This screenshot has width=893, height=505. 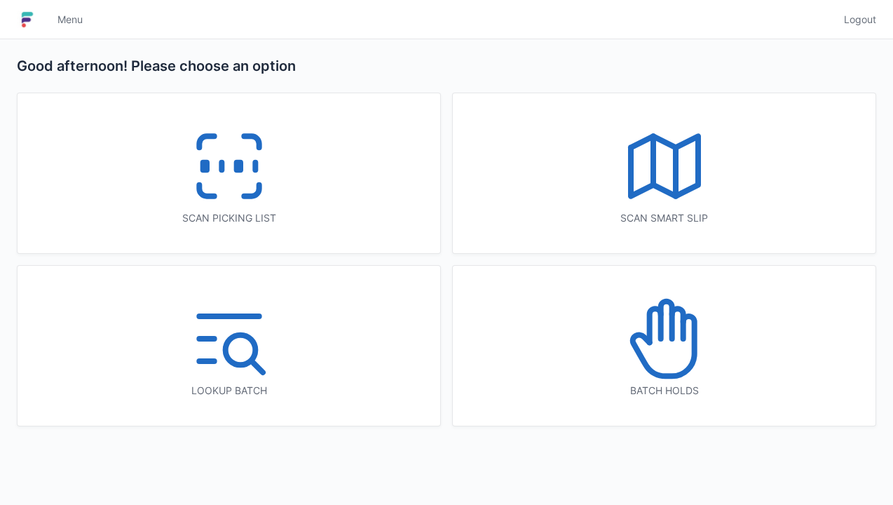 I want to click on a: Batch holds, so click(x=664, y=346).